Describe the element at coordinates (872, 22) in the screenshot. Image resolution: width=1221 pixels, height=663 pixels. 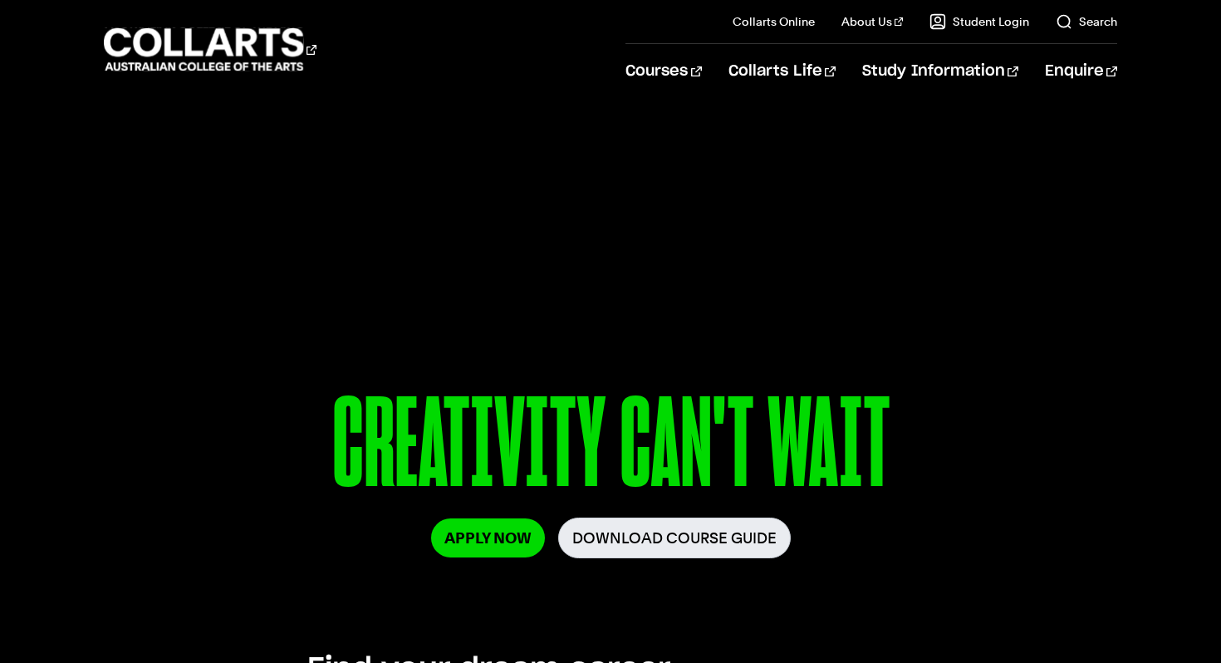
I see `a: About Us` at that location.